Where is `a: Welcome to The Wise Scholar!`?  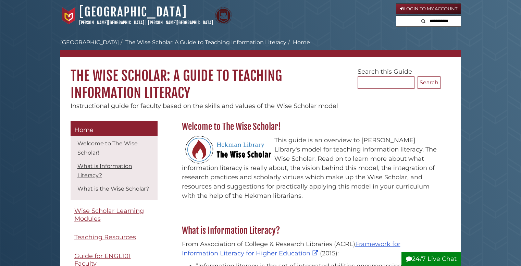 a: Welcome to The Wise Scholar! is located at coordinates (108, 148).